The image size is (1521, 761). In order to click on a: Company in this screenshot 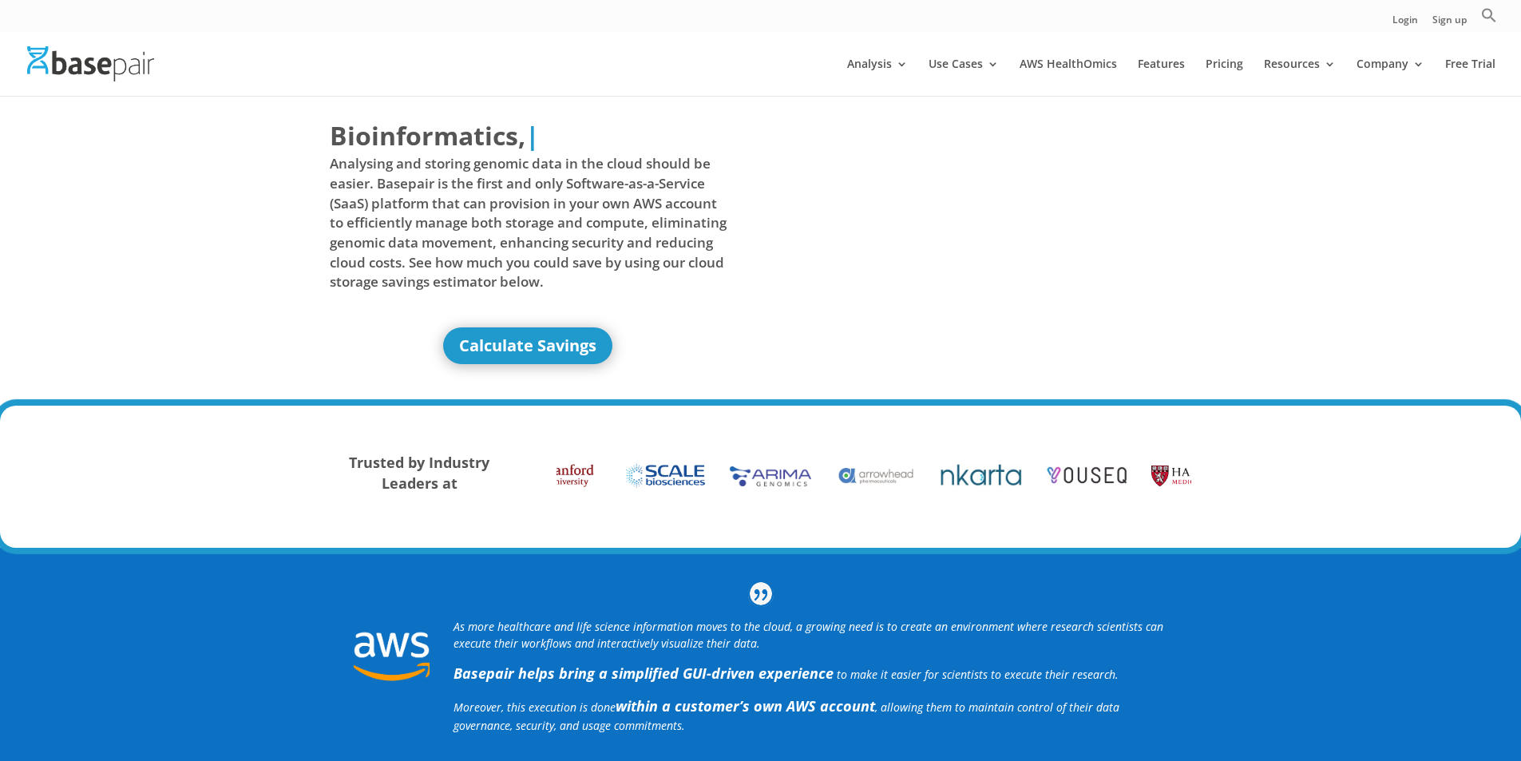, I will do `click(1390, 77)`.